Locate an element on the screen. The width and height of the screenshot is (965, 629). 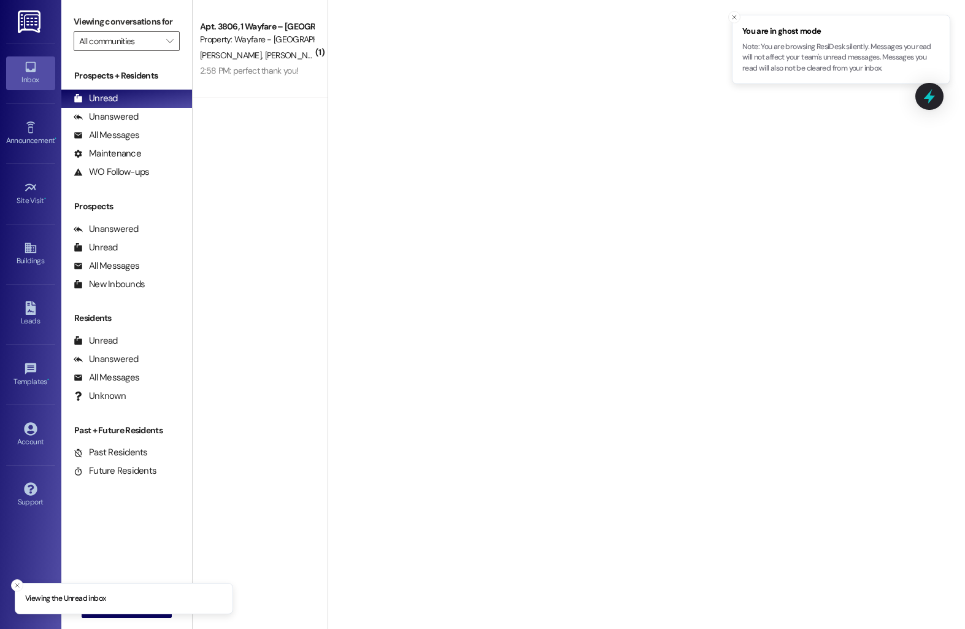
div: Unknown is located at coordinates (99, 396).